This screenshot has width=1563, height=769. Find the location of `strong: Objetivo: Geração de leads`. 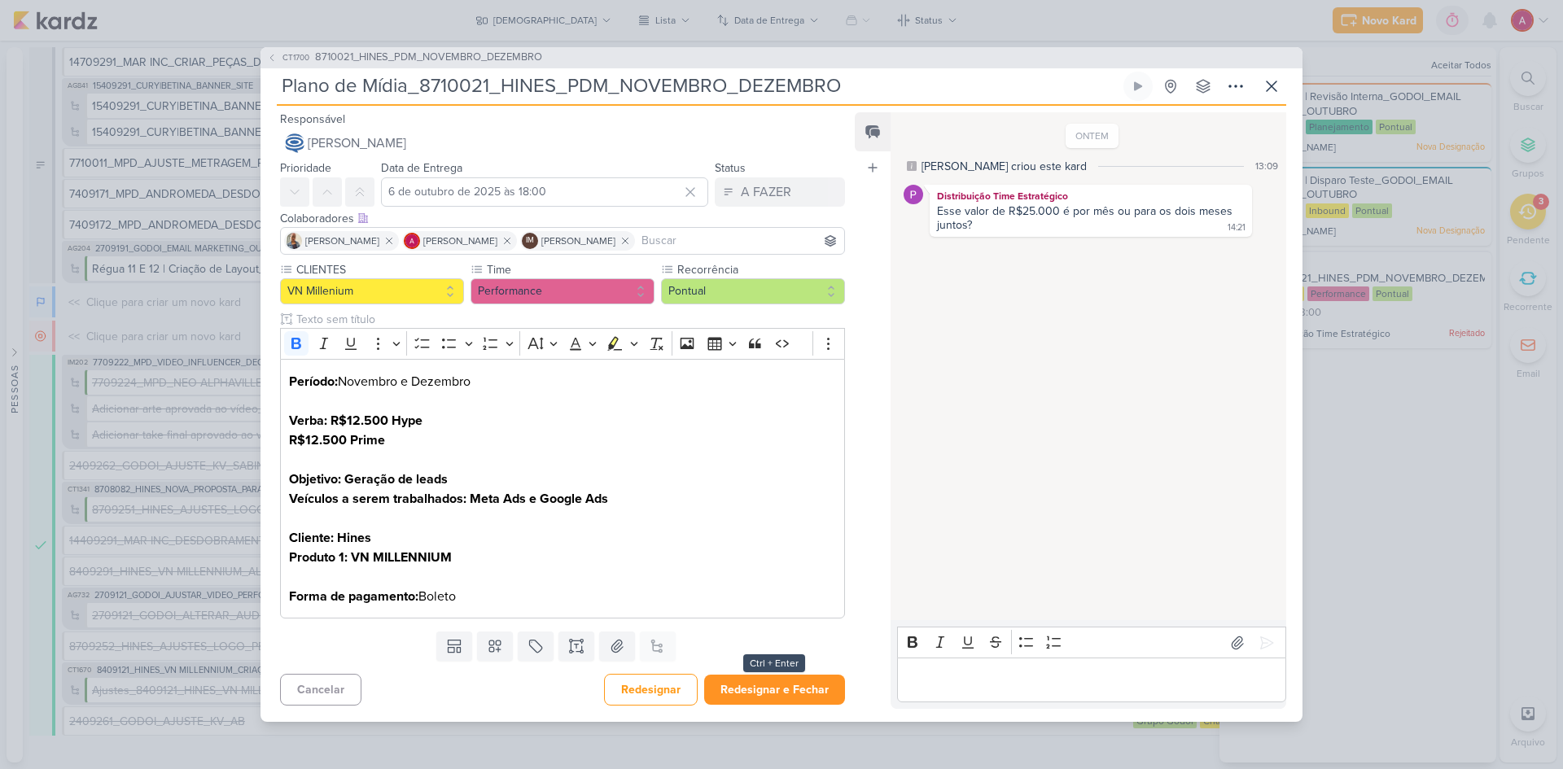

strong: Objetivo: Geração de leads is located at coordinates (368, 479).